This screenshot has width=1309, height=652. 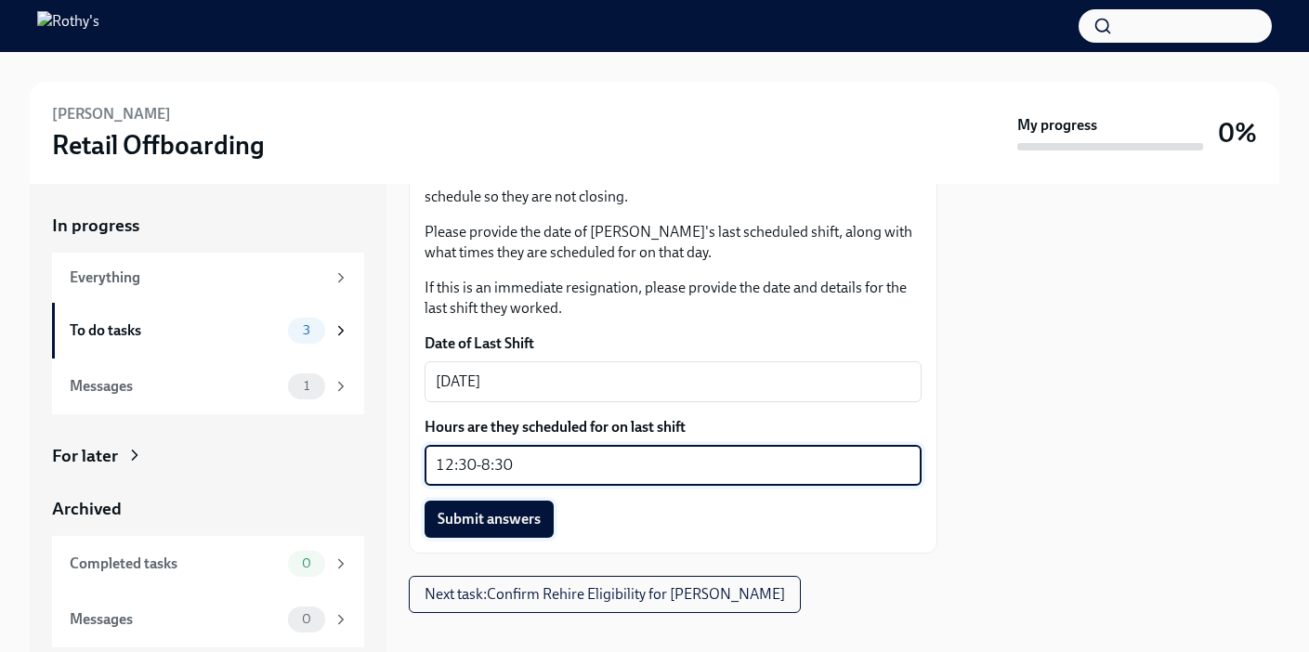 I want to click on img: Rothy's, so click(x=68, y=26).